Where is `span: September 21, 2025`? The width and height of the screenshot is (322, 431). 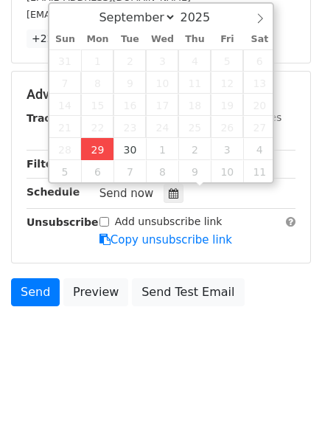 span: September 21, 2025 is located at coordinates (66, 127).